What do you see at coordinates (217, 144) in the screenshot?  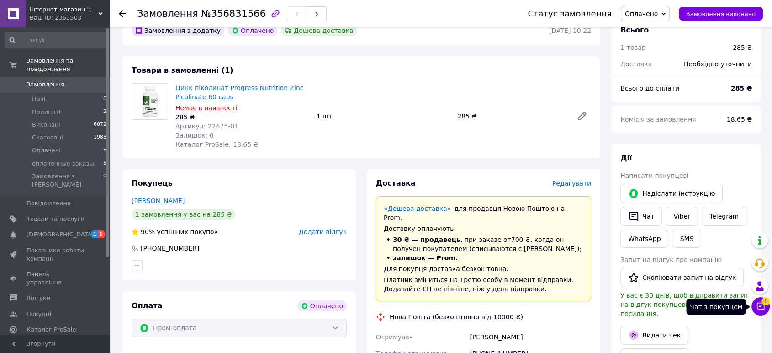 I see `span: Каталог ProSale: 18.65 ₴` at bounding box center [217, 144].